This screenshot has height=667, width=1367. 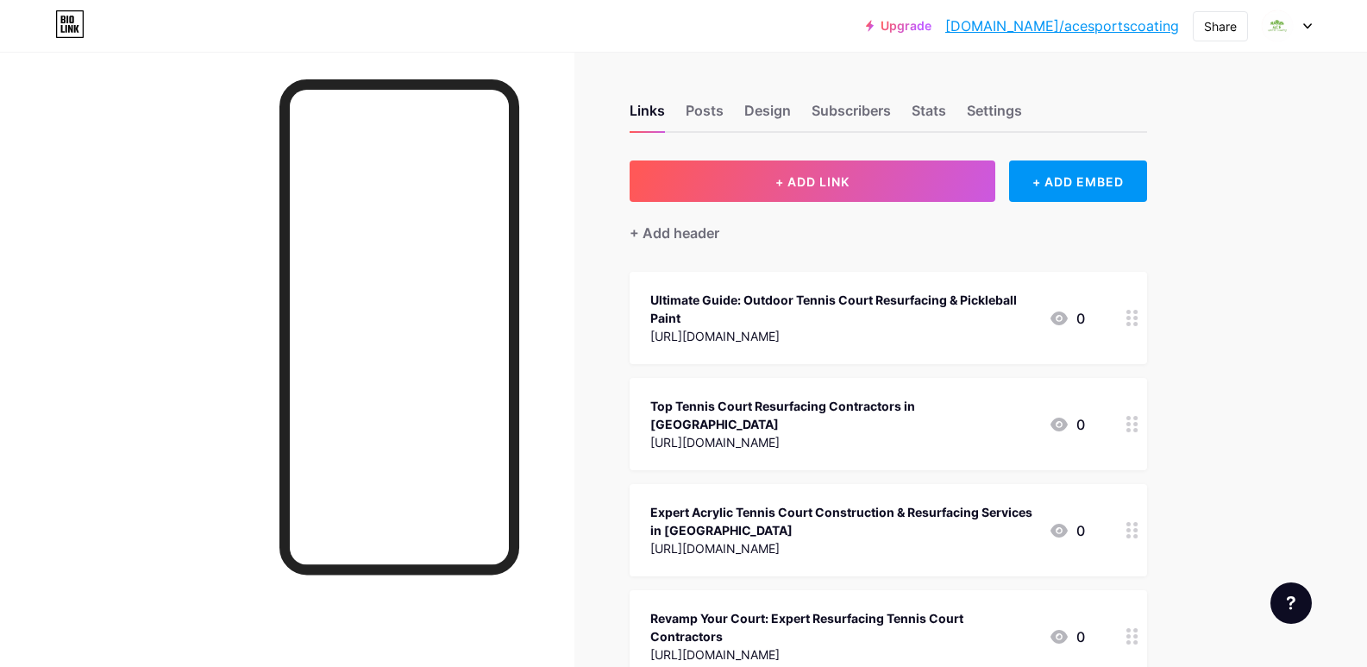 I want to click on div: Share, so click(x=1221, y=26).